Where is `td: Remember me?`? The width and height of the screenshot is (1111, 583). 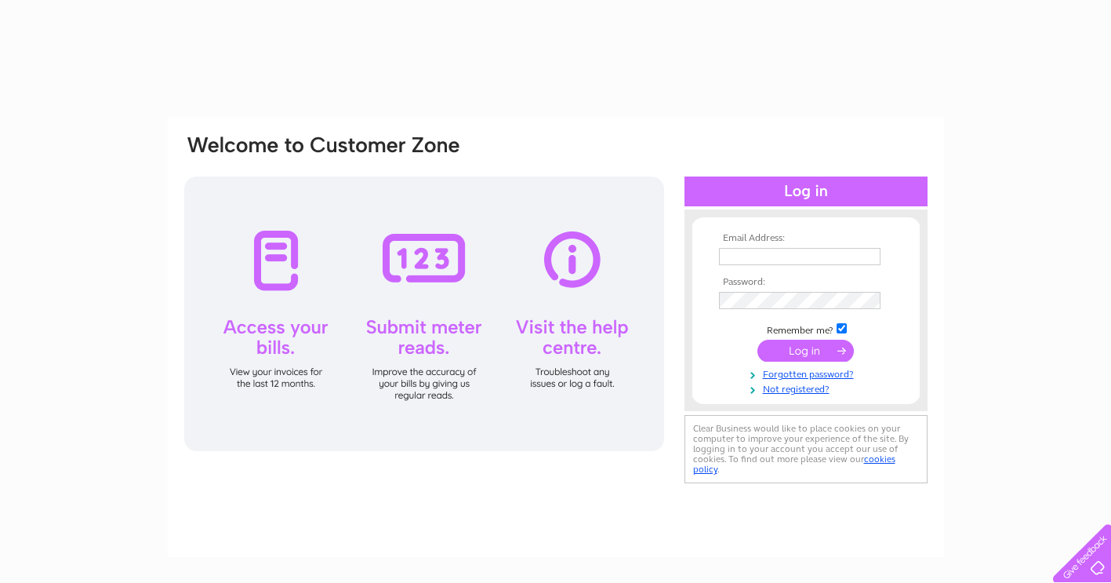 td: Remember me? is located at coordinates (806, 329).